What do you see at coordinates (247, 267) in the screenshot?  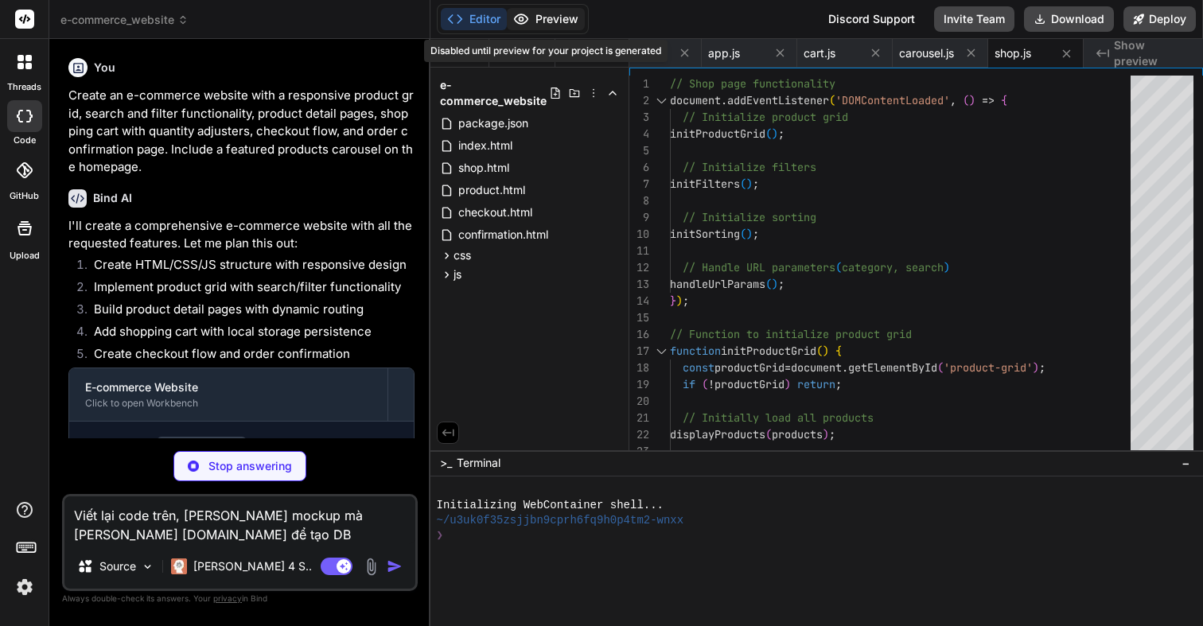 I see `li: Create HTML/CSS/JS structure with responsive design` at bounding box center [247, 267].